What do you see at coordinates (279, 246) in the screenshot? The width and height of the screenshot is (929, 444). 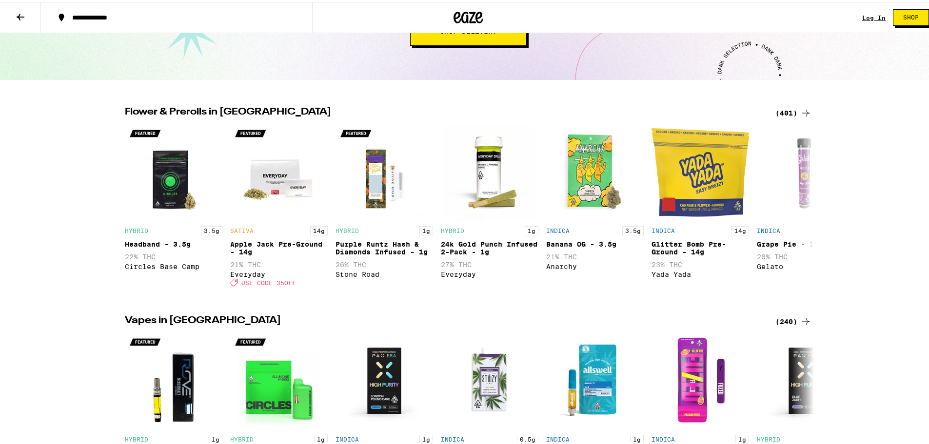 I see `div: Apple Jack Pre-Ground - 14g` at bounding box center [279, 246].